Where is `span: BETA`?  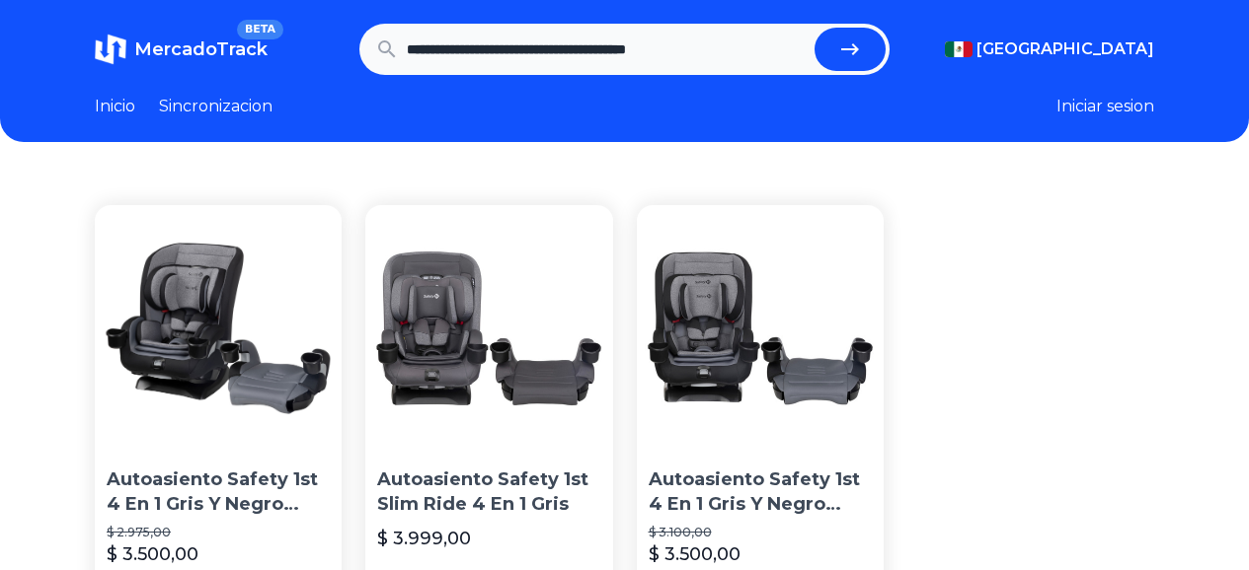
span: BETA is located at coordinates (260, 30).